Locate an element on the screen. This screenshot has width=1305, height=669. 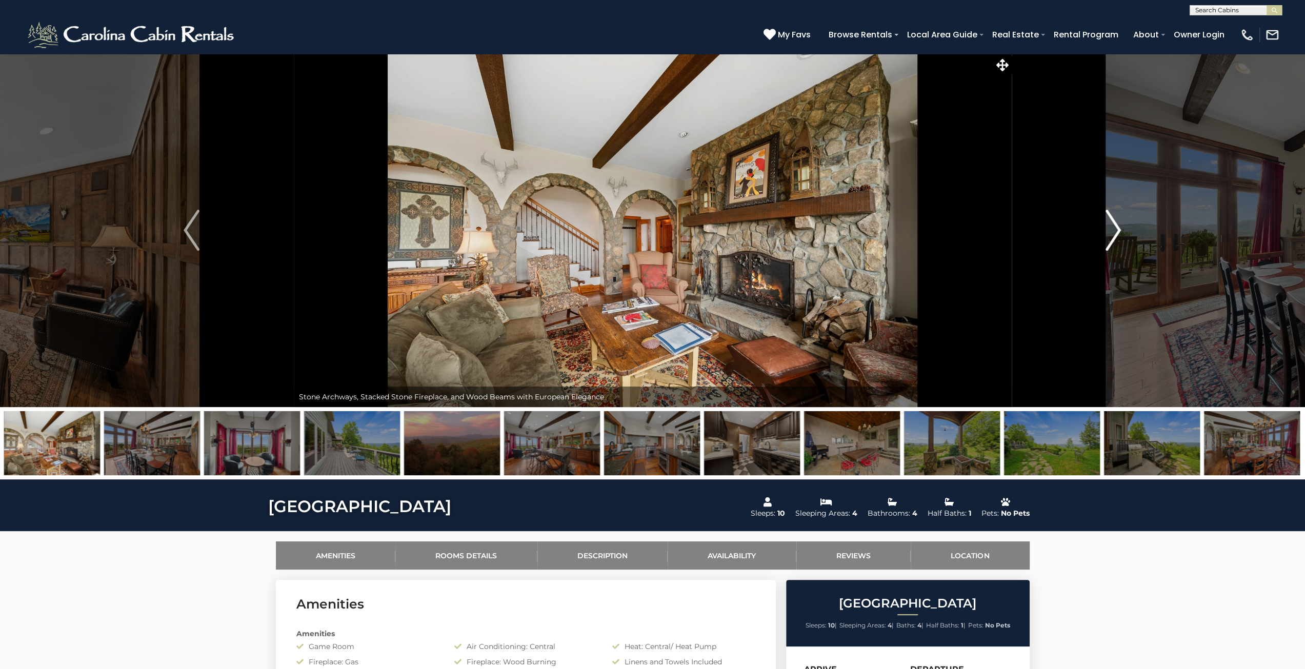
div: Fireplace: Wood Burning is located at coordinates (525, 662).